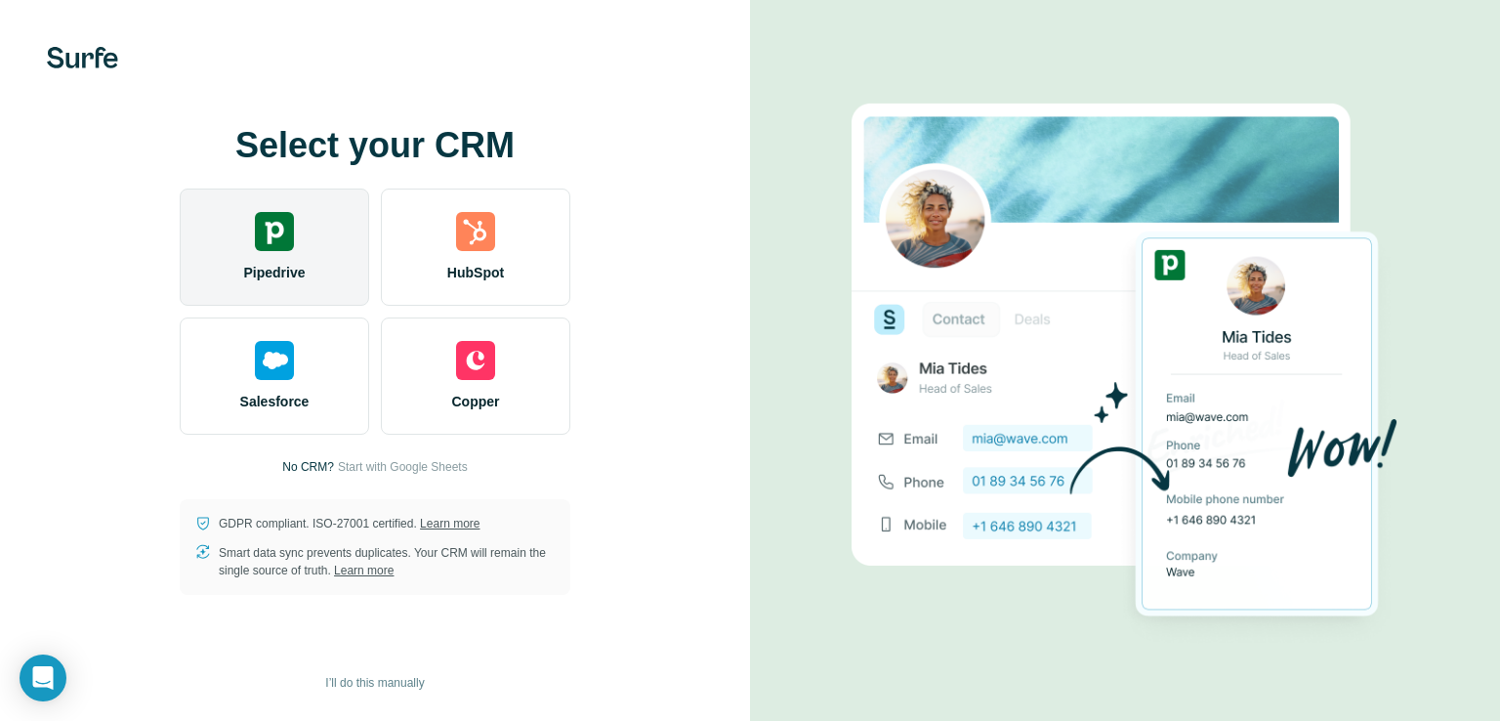  What do you see at coordinates (476, 401) in the screenshot?
I see `span: Copper` at bounding box center [476, 401].